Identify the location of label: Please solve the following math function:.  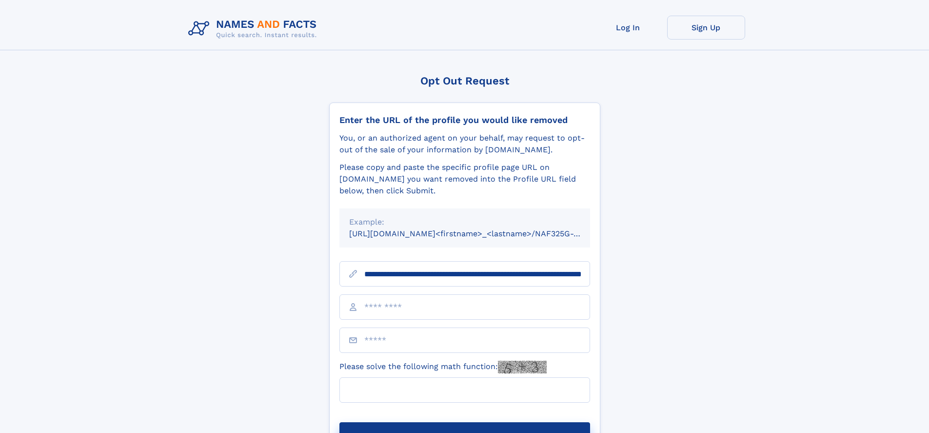
(443, 367).